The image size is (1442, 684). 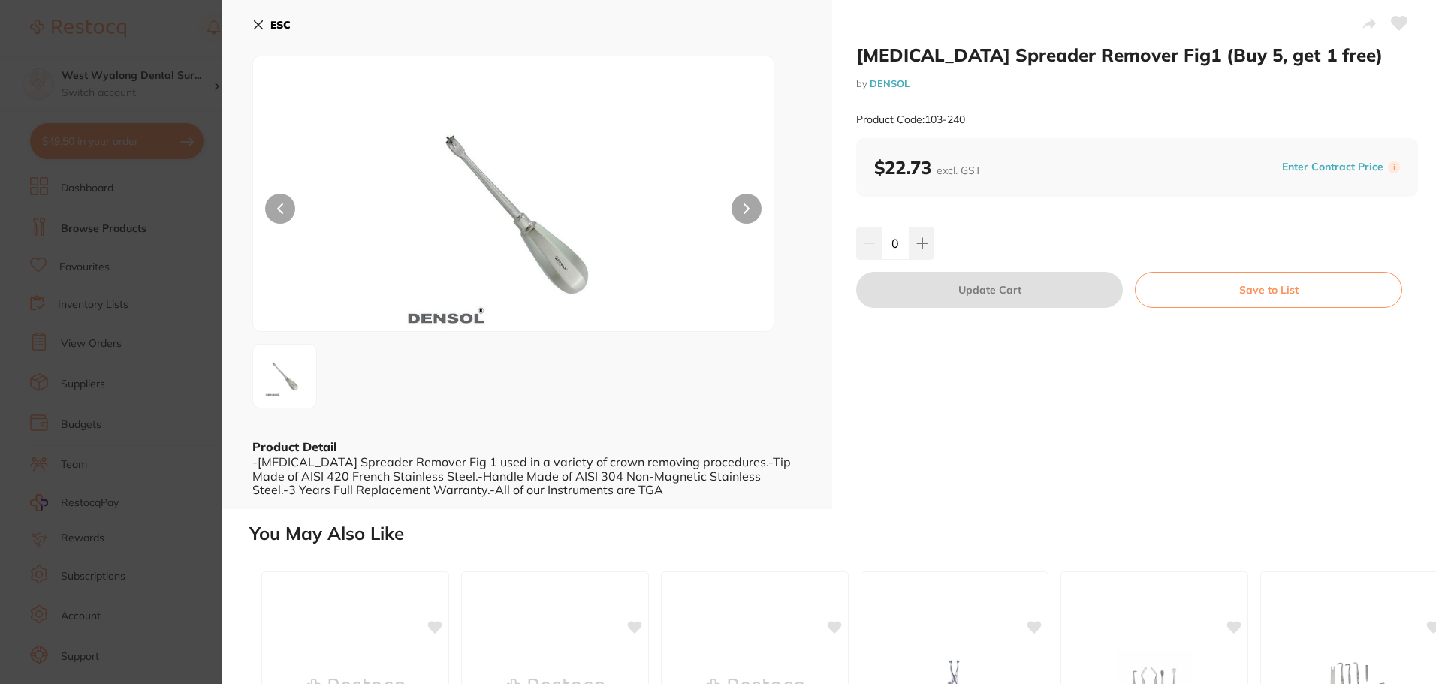 What do you see at coordinates (890, 83) in the screenshot?
I see `a: DENSOL` at bounding box center [890, 83].